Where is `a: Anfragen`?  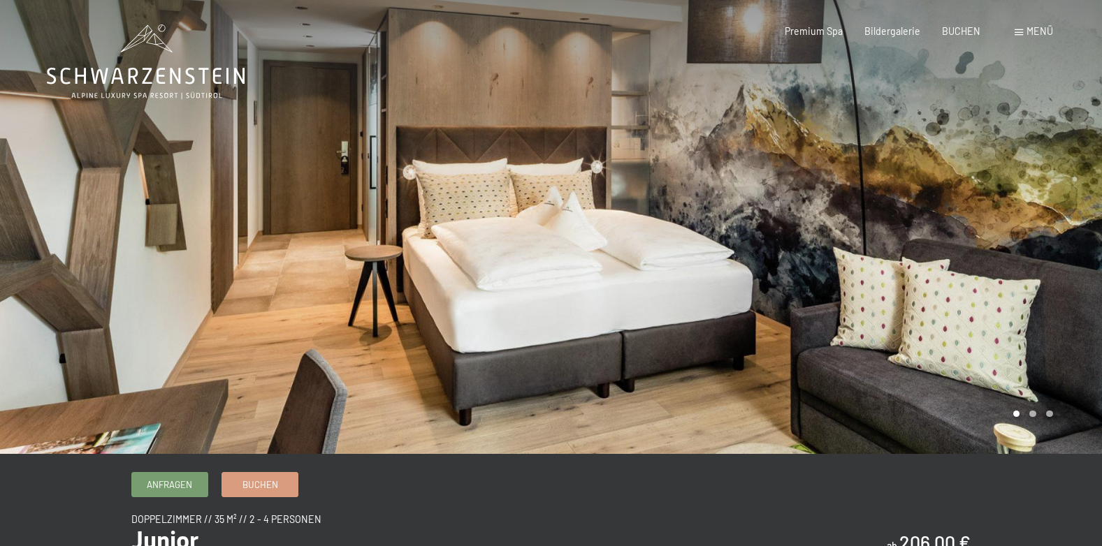
a: Anfragen is located at coordinates (170, 484).